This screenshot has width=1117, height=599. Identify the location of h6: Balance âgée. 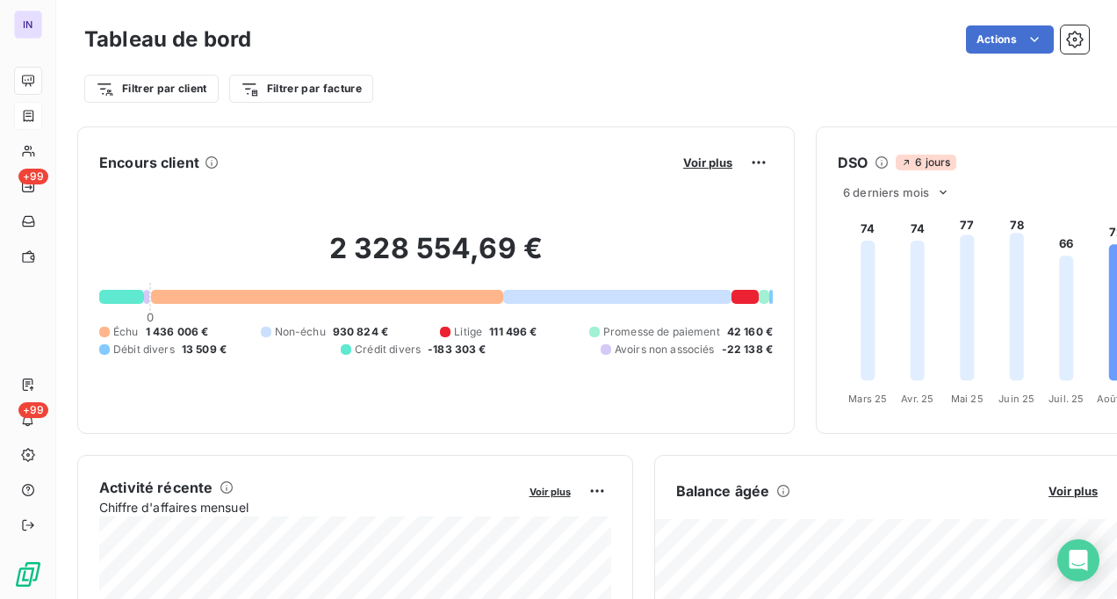
(723, 491).